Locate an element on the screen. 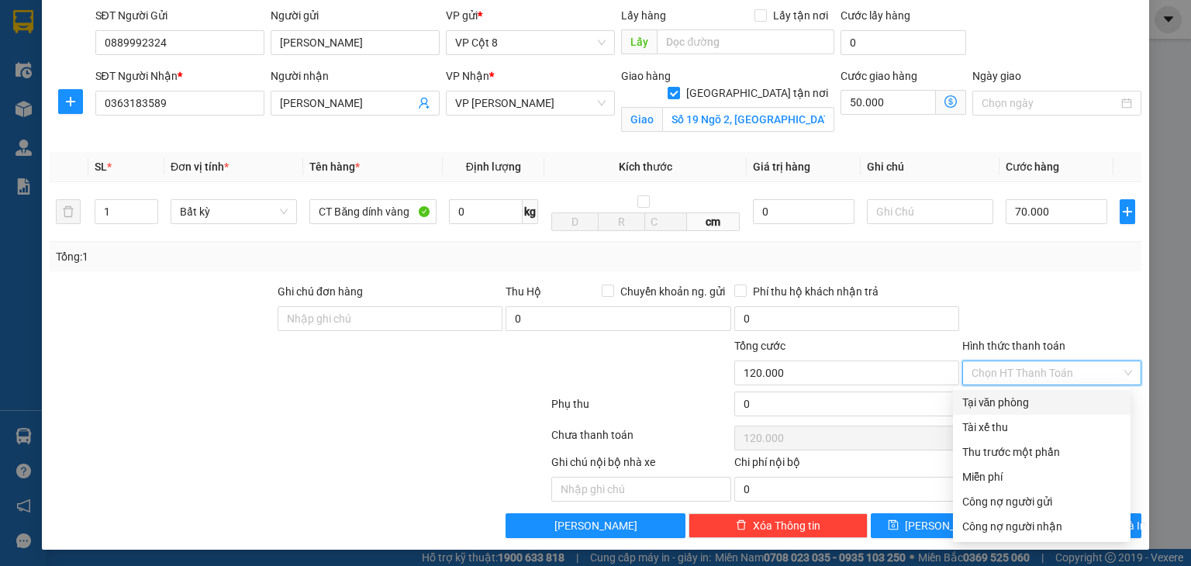  input: 0 is located at coordinates (803, 212).